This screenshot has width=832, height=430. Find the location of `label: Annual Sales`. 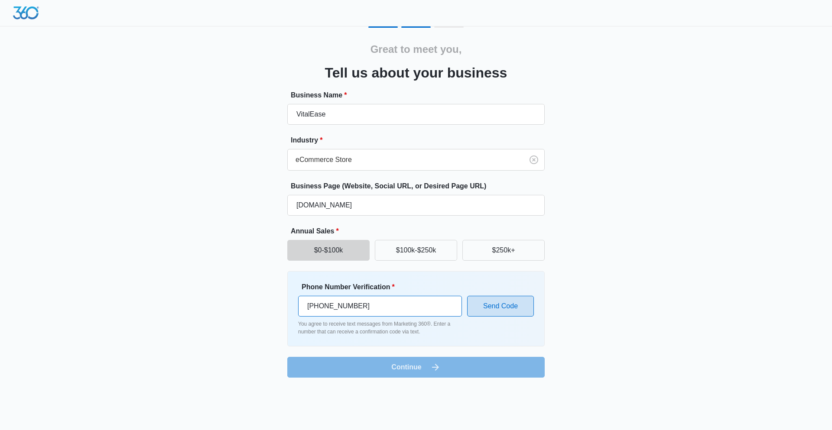

label: Annual Sales is located at coordinates (420, 231).